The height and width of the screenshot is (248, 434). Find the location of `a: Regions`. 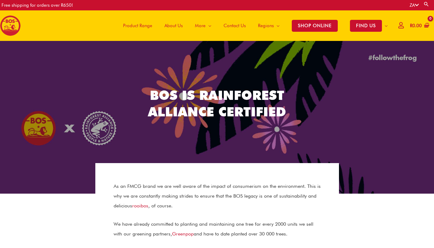

a: Regions is located at coordinates (269, 26).